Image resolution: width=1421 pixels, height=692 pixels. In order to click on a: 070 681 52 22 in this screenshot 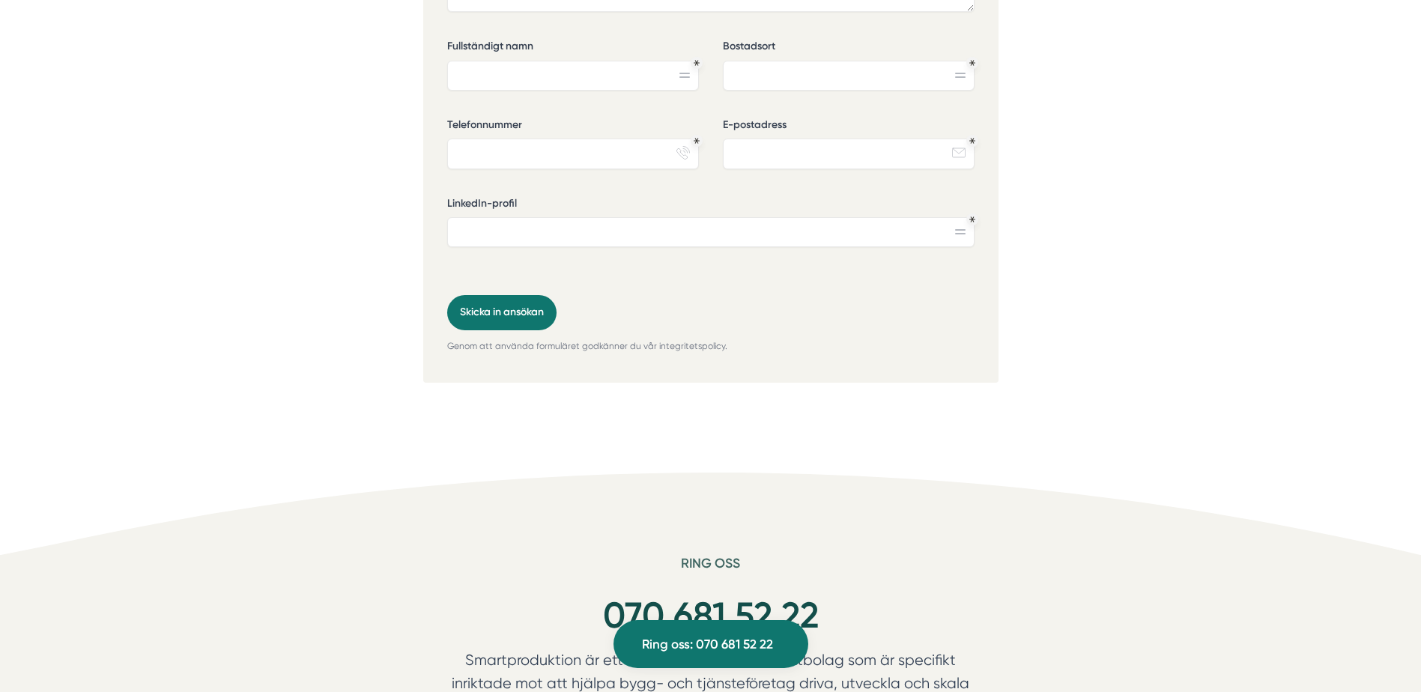, I will do `click(711, 615)`.